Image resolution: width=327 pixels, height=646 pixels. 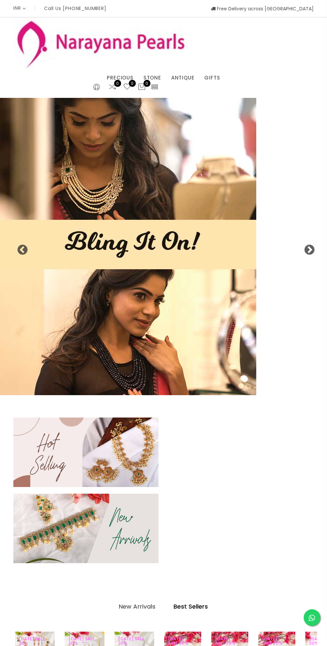 What do you see at coordinates (142, 87) in the screenshot?
I see `button: 0` at bounding box center [142, 87].